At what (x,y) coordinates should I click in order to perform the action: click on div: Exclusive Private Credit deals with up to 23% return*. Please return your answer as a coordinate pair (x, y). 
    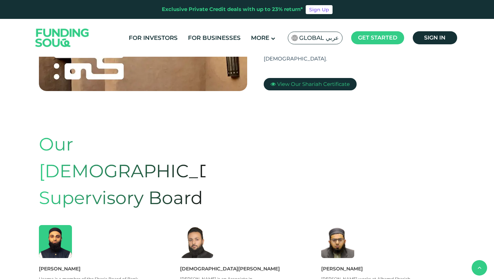
    Looking at the image, I should click on (232, 9).